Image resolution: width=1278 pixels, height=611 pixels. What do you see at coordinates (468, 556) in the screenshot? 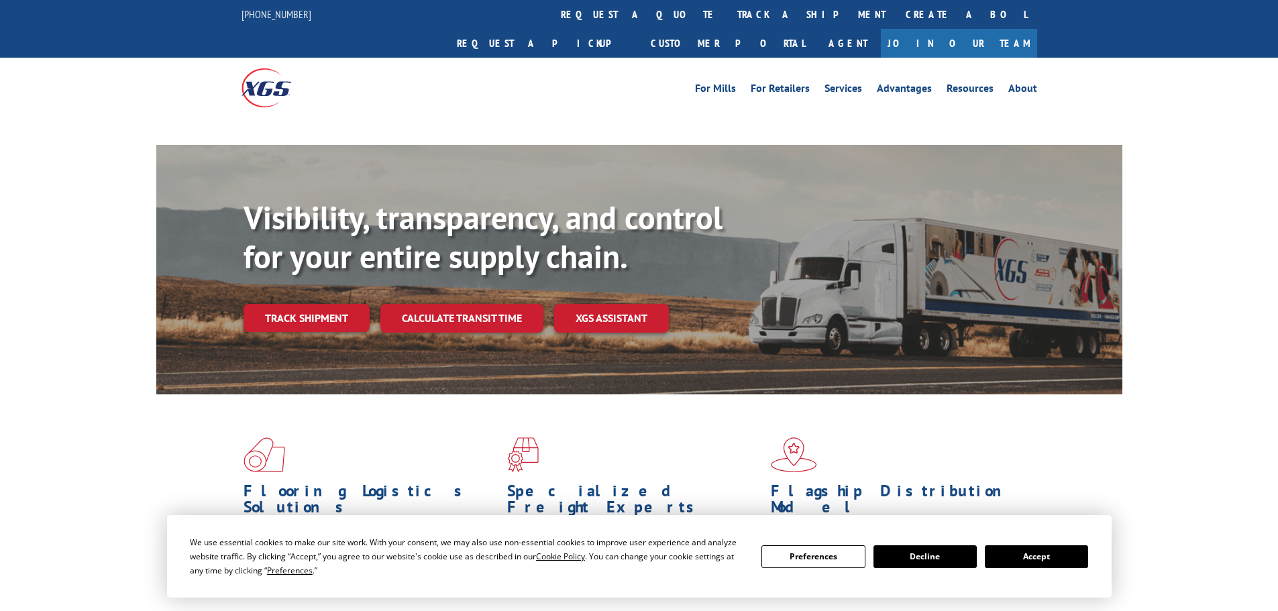
I see `div: We use essential cookies to make our site work. With your consent, we may also use non-essential ...` at bounding box center [468, 556].